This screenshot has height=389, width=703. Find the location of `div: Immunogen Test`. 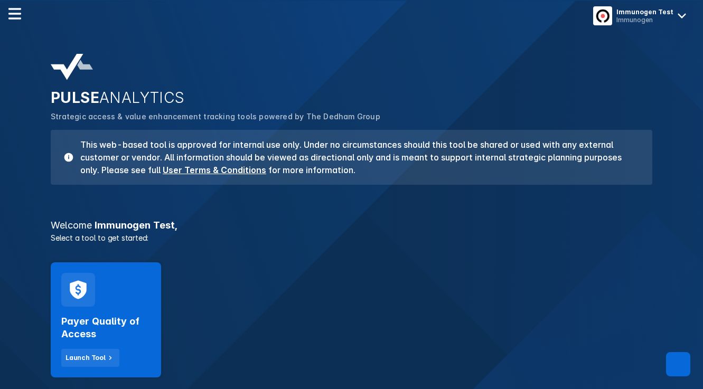

div: Immunogen Test is located at coordinates (645, 12).